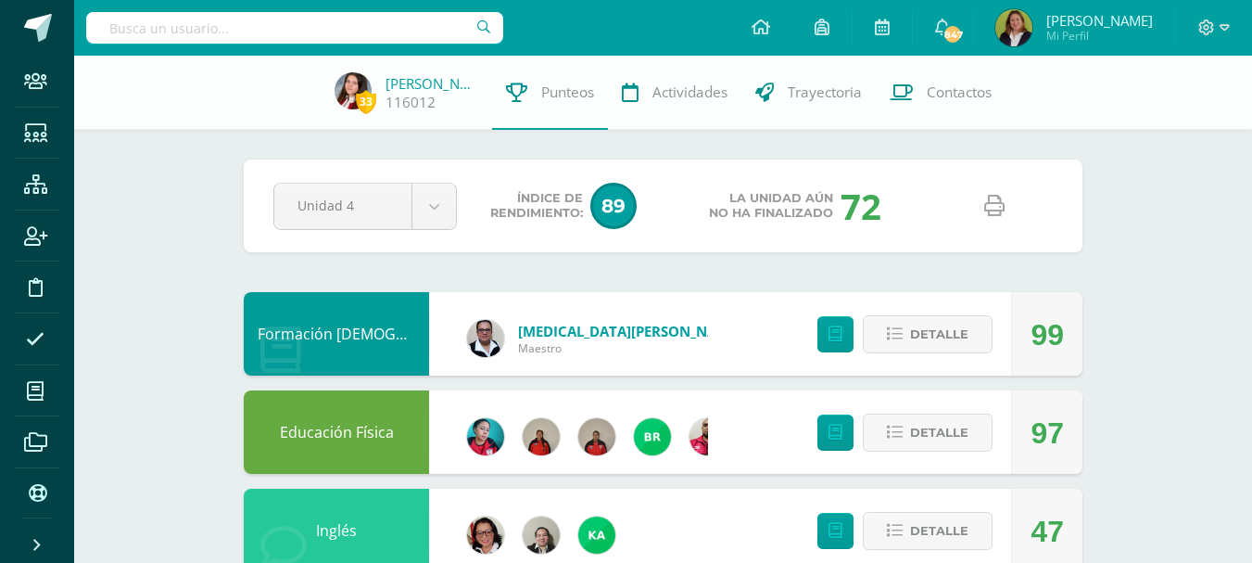  Describe the element at coordinates (614, 206) in the screenshot. I see `span: 89` at that location.